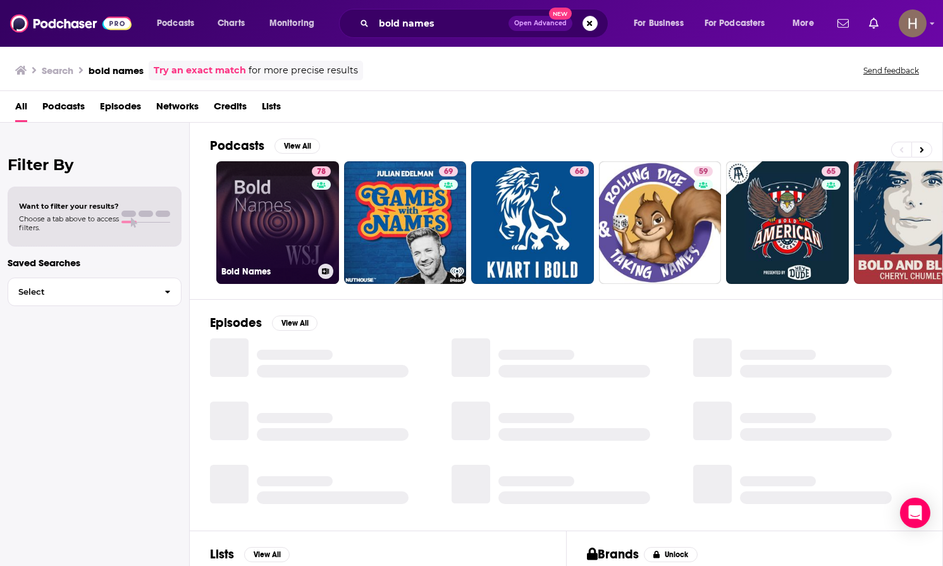 Image resolution: width=943 pixels, height=566 pixels. I want to click on span: Networks, so click(177, 109).